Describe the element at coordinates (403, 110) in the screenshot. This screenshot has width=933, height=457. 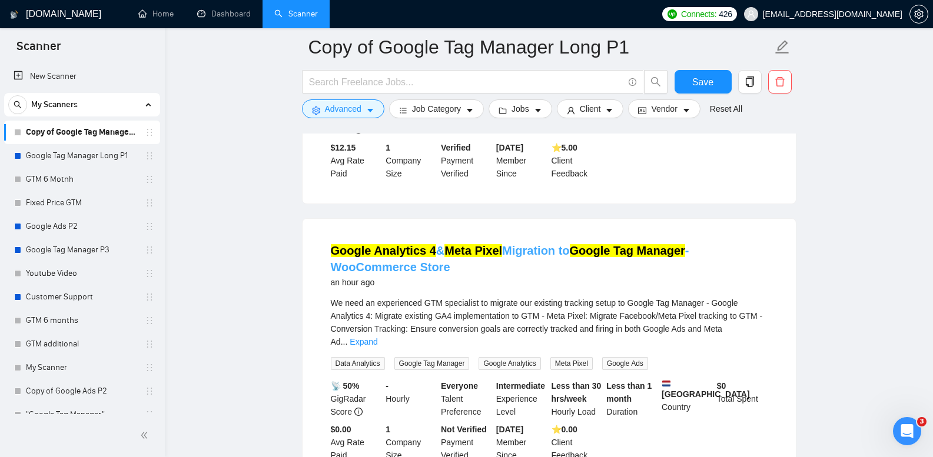
I see `span: bars` at that location.